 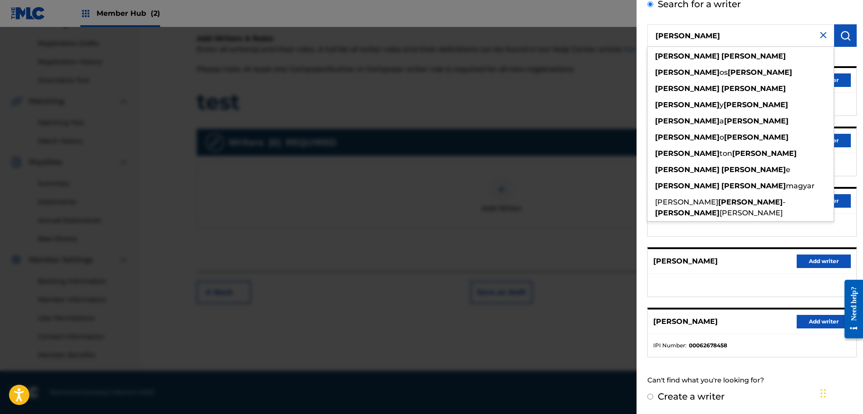 What do you see at coordinates (721, 105) in the screenshot?
I see `span: y` at bounding box center [721, 105].